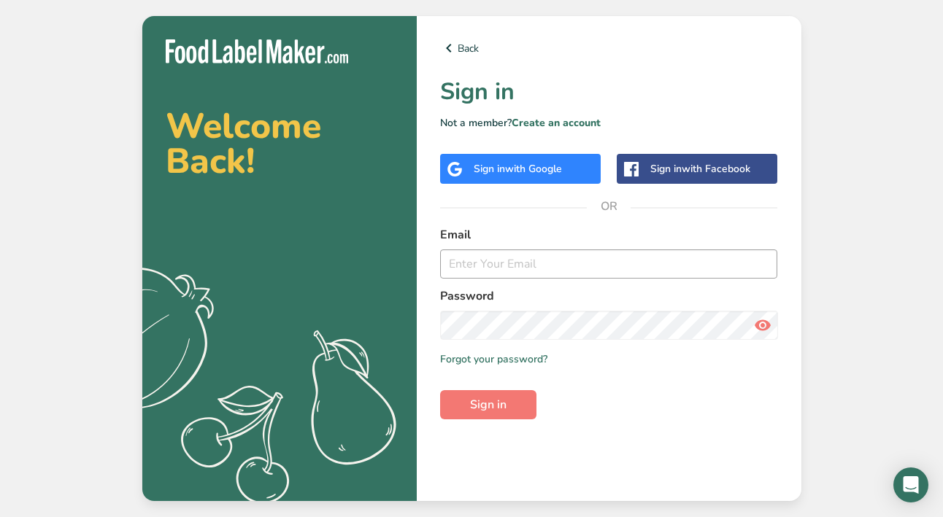 The height and width of the screenshot is (517, 943). Describe the element at coordinates (493, 359) in the screenshot. I see `a: Forgot your password?` at that location.